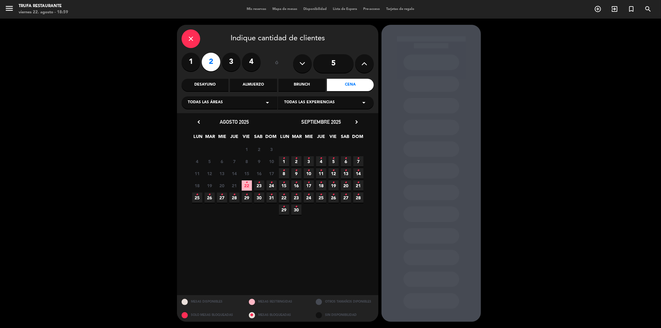 The height and width of the screenshot is (328, 661). Describe the element at coordinates (345, 302) in the screenshot. I see `div: OTROS TAMAÑOS DIPONIBLES` at that location.